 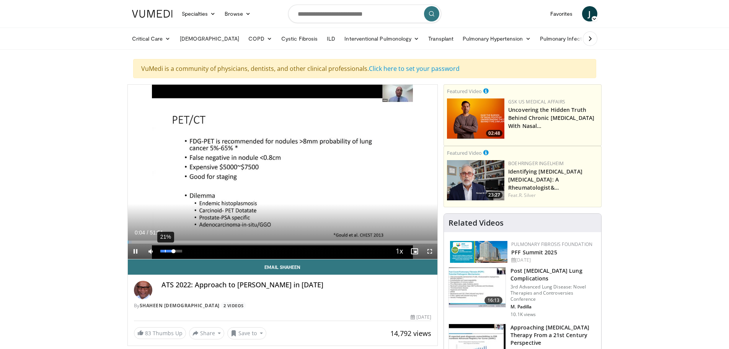 What do you see at coordinates (160, 333) in the screenshot?
I see `a: 83 Thumbs Up` at bounding box center [160, 333].